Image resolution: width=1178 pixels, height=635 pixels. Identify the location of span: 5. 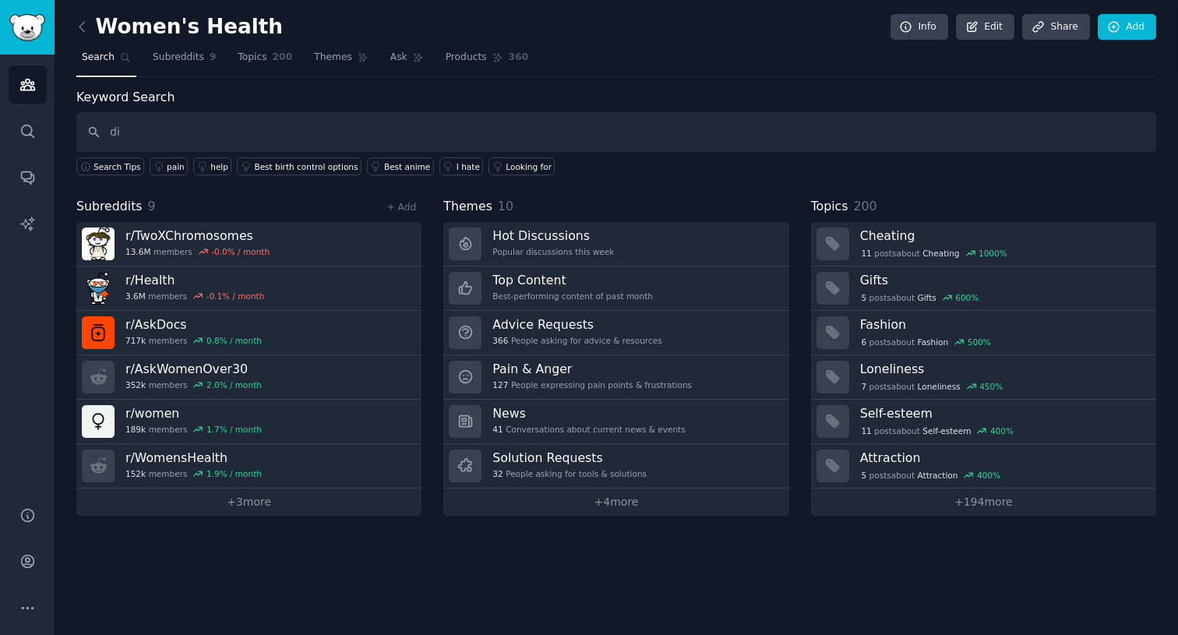
(863, 298).